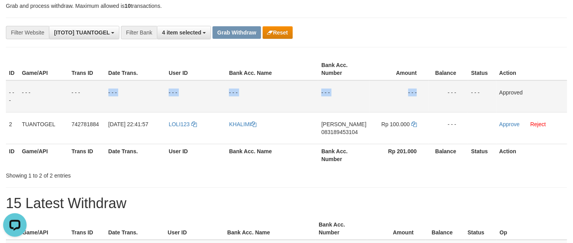  I want to click on td: 2, so click(12, 128).